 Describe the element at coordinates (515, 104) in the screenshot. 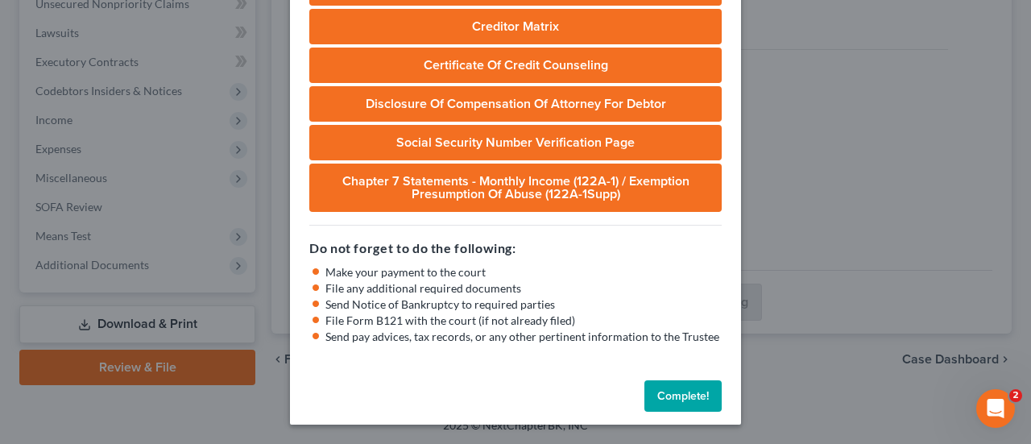

I see `a: Disclosure of Compensation of Attorney for Debtor` at that location.